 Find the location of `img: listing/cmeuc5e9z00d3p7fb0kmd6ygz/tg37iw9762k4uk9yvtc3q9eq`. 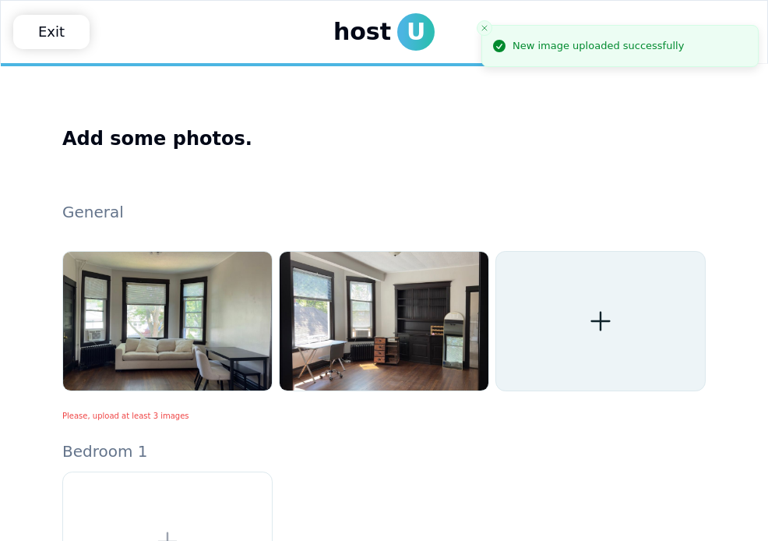

img: listing/cmeuc5e9z00d3p7fb0kmd6ygz/tg37iw9762k4uk9yvtc3q9eq is located at coordinates (167, 321).